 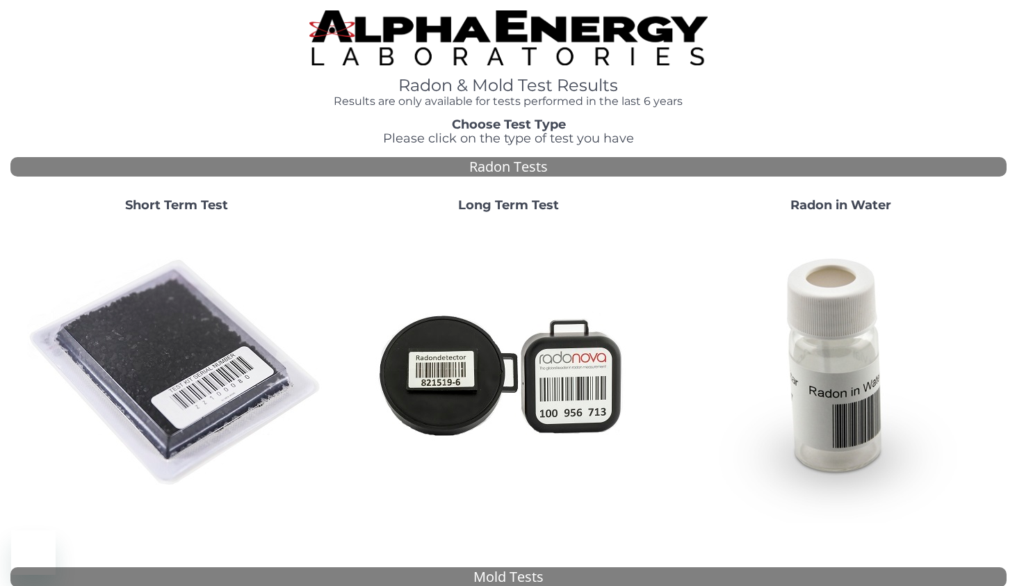 I want to click on strong: Short Term Test, so click(x=177, y=205).